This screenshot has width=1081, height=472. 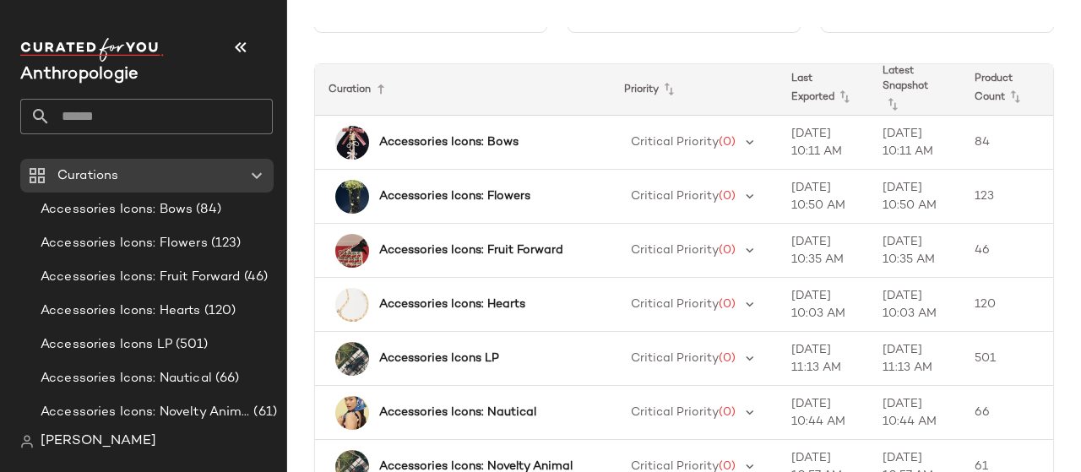 What do you see at coordinates (1006, 305) in the screenshot?
I see `td: 120` at bounding box center [1006, 305].